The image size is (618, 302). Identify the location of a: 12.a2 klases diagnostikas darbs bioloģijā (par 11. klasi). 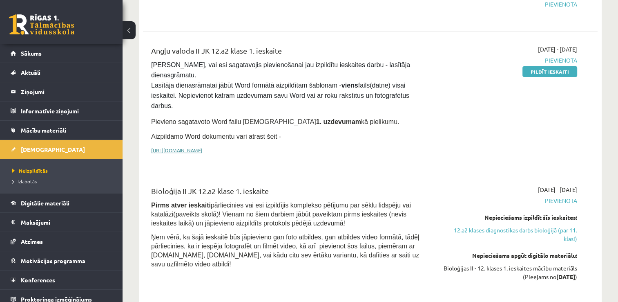
(511, 234).